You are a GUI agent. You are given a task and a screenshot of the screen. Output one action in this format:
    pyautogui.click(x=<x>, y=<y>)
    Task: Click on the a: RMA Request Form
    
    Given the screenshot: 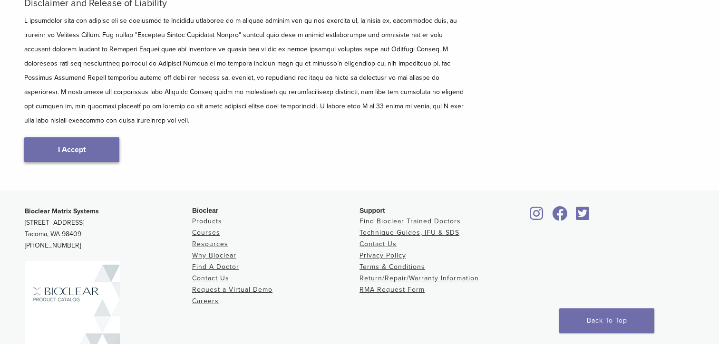 What is the action you would take?
    pyautogui.click(x=392, y=290)
    